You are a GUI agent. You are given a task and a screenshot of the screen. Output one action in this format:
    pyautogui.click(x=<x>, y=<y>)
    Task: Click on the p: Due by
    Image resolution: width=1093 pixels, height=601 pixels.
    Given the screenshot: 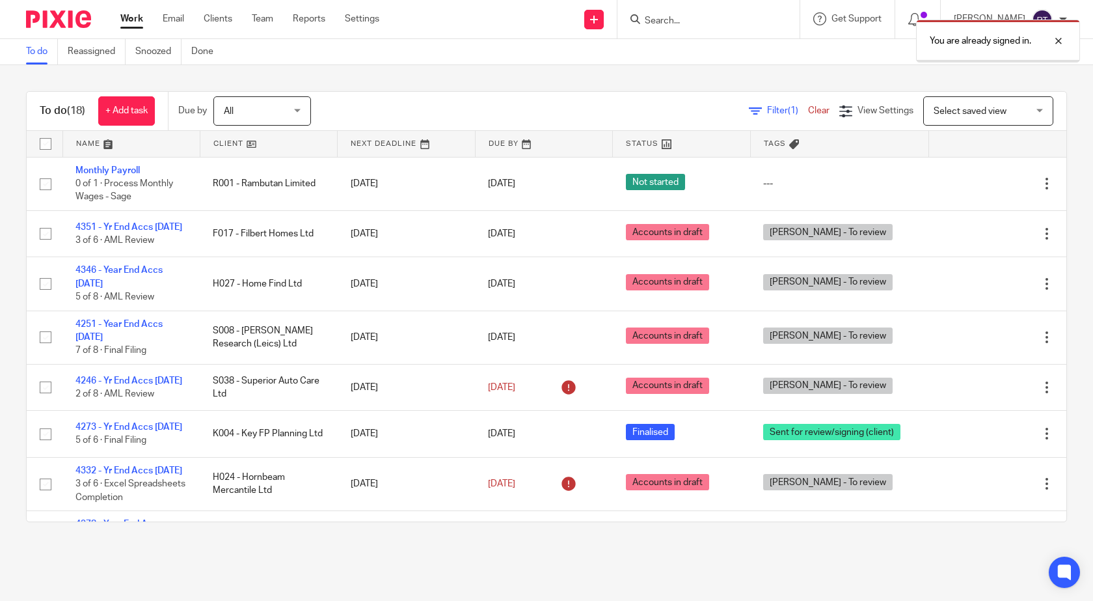 What is the action you would take?
    pyautogui.click(x=193, y=111)
    